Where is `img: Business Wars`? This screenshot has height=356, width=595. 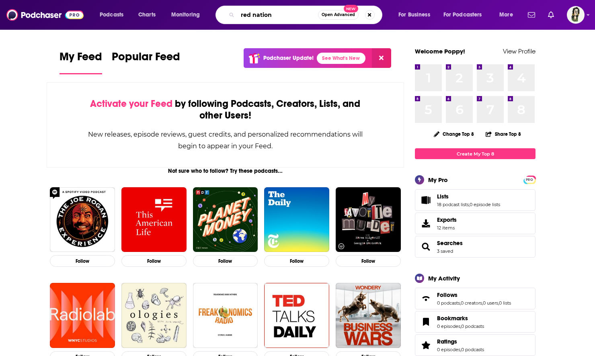
img: Business Wars is located at coordinates (368, 316).